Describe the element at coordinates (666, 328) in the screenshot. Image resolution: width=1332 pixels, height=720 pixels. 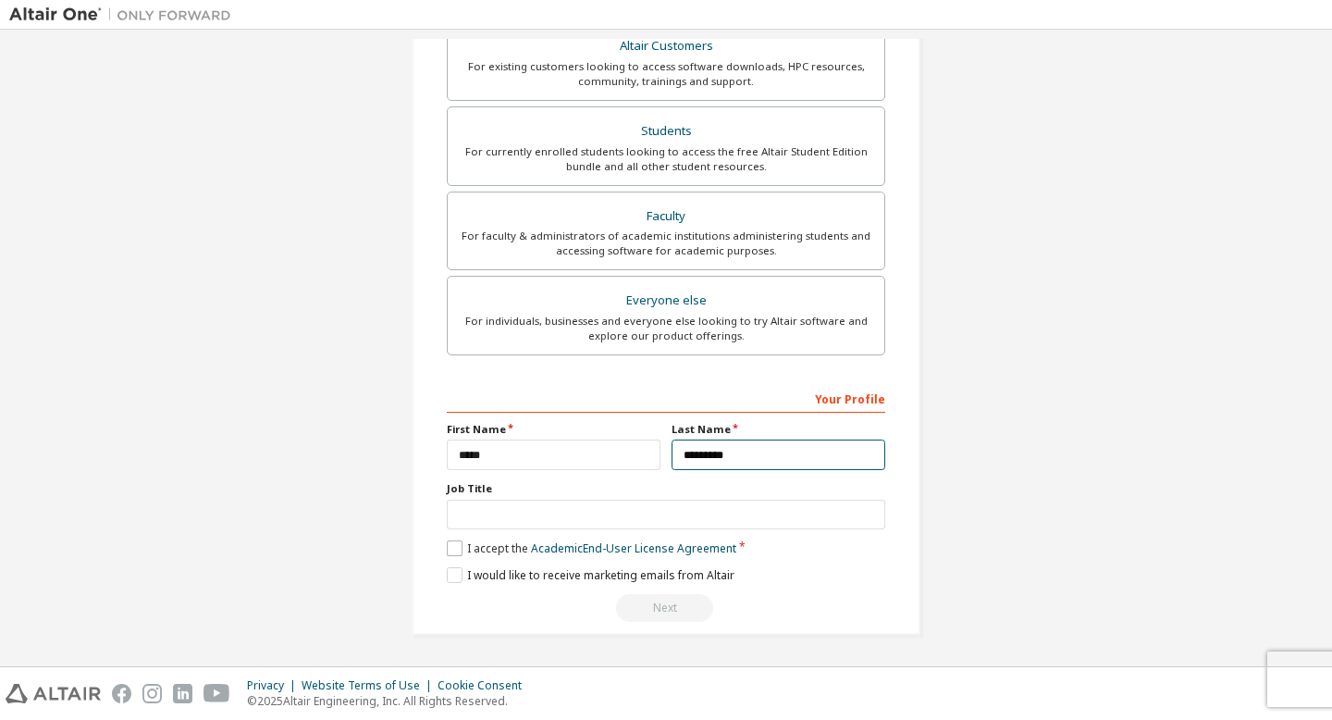
I see `div: For individuals, businesses and everyone else looking to try Altair software and explore our prod...` at that location.